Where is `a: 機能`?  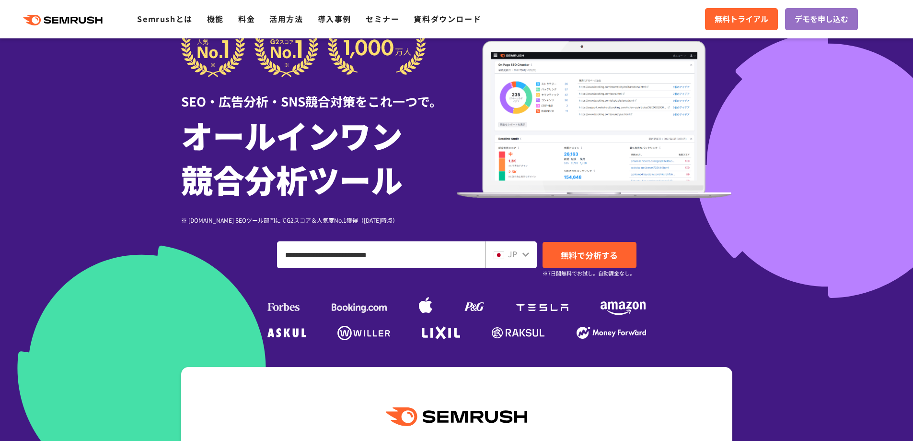 a: 機能 is located at coordinates (215, 19).